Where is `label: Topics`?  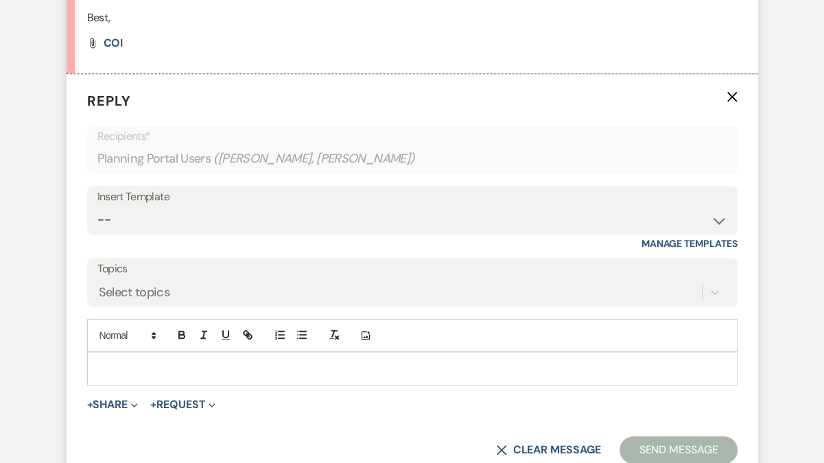
label: Topics is located at coordinates (412, 269).